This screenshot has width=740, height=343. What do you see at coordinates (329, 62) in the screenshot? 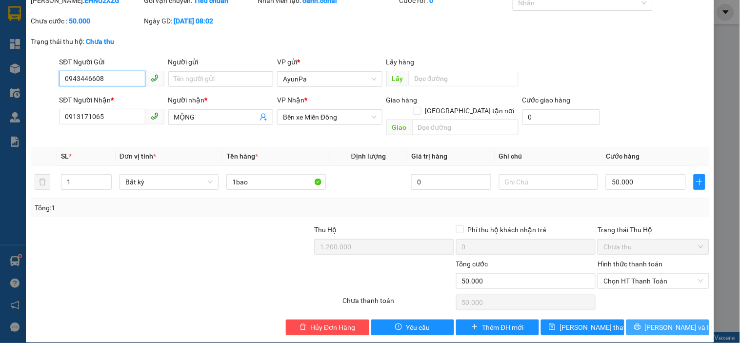
I see `div: VP gửi` at bounding box center [329, 62].